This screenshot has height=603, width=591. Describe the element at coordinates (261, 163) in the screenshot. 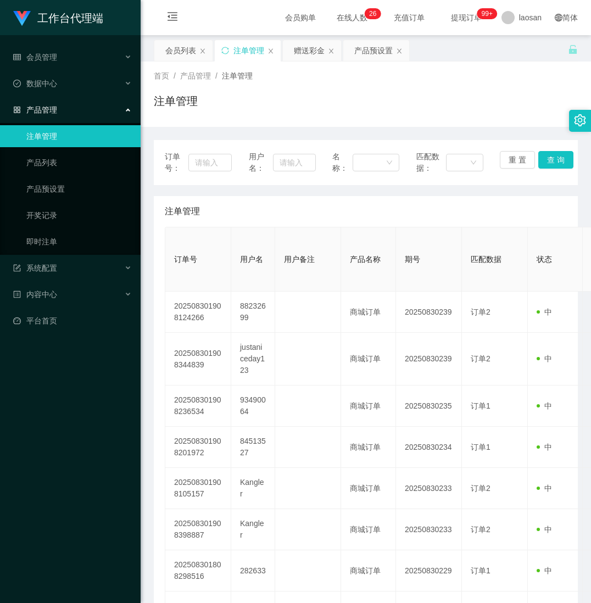

I see `span: 用户名：` at that location.